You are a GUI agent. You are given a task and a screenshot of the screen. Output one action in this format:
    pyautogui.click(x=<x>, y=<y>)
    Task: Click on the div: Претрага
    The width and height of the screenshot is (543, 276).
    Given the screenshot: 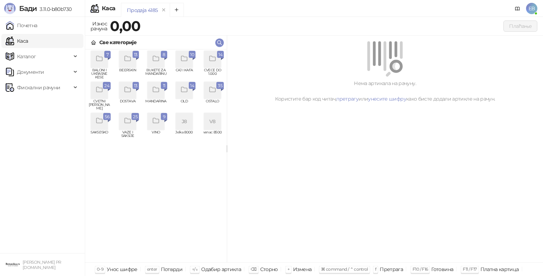 What is the action you would take?
    pyautogui.click(x=391, y=270)
    